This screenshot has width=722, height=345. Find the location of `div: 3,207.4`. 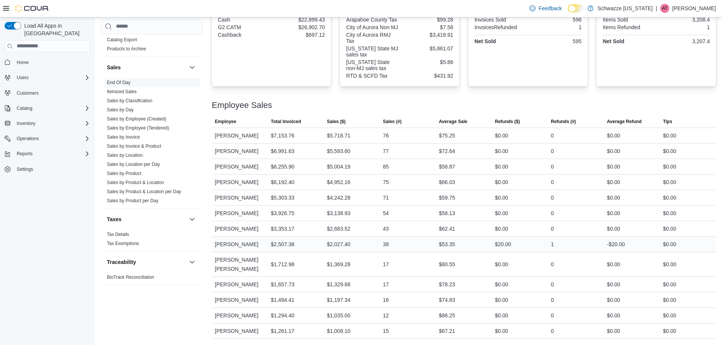

div: 3,207.4 is located at coordinates (683, 41).